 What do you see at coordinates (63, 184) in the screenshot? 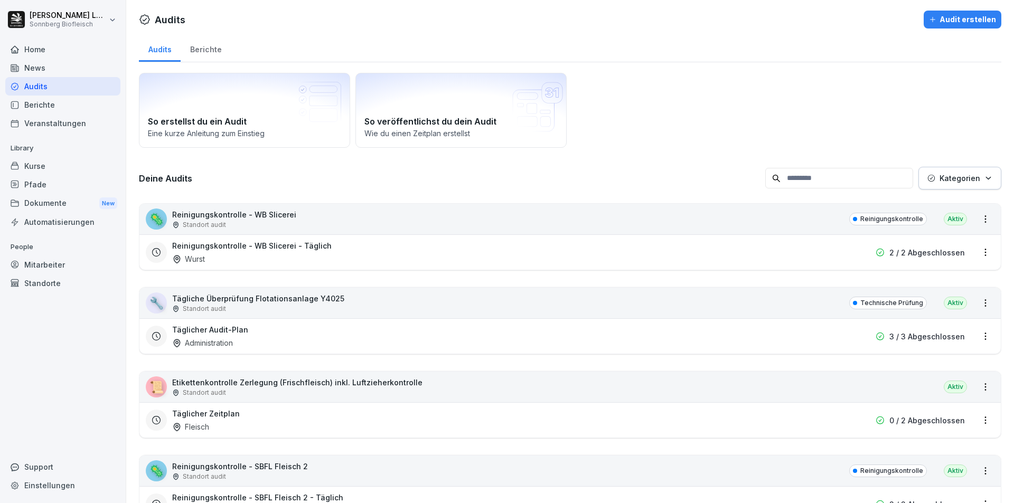
I see `a: Pfade` at bounding box center [63, 184].